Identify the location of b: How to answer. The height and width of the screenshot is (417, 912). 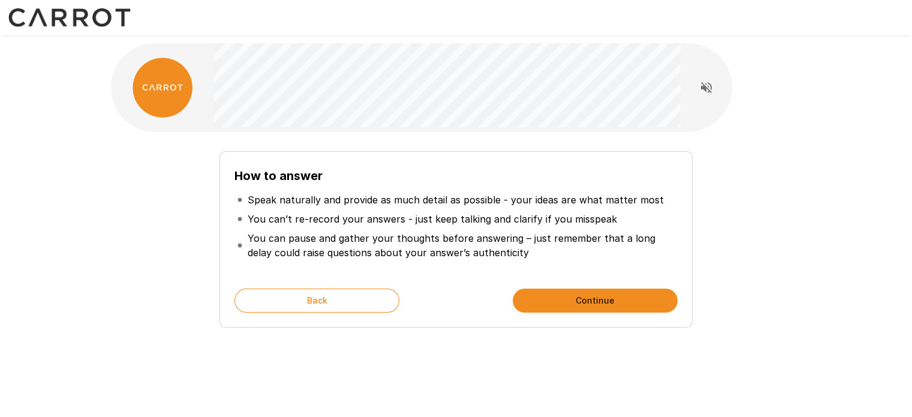
(278, 176).